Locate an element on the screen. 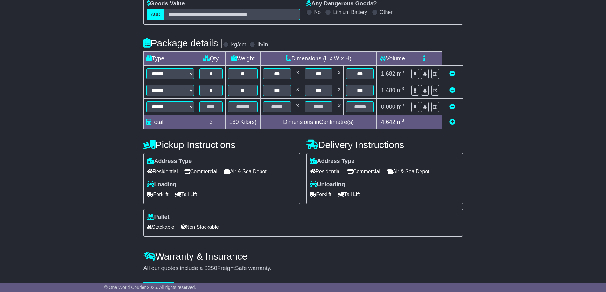 The image size is (606, 292). td: Weight is located at coordinates (243, 59).